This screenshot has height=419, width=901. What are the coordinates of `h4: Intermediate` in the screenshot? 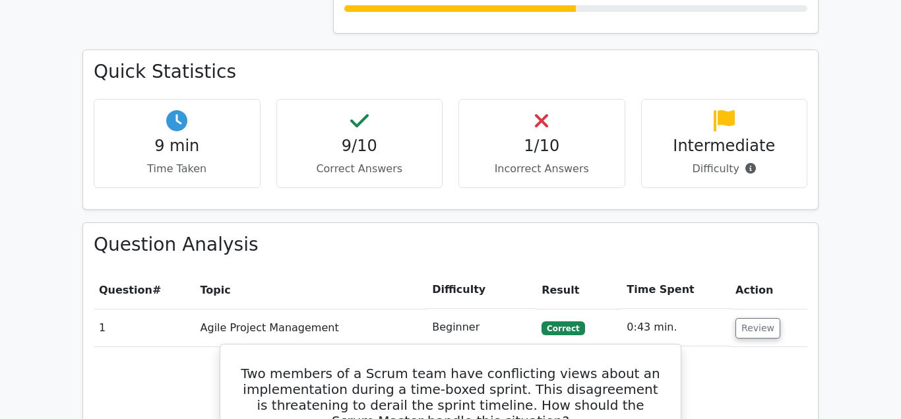 It's located at (724, 146).